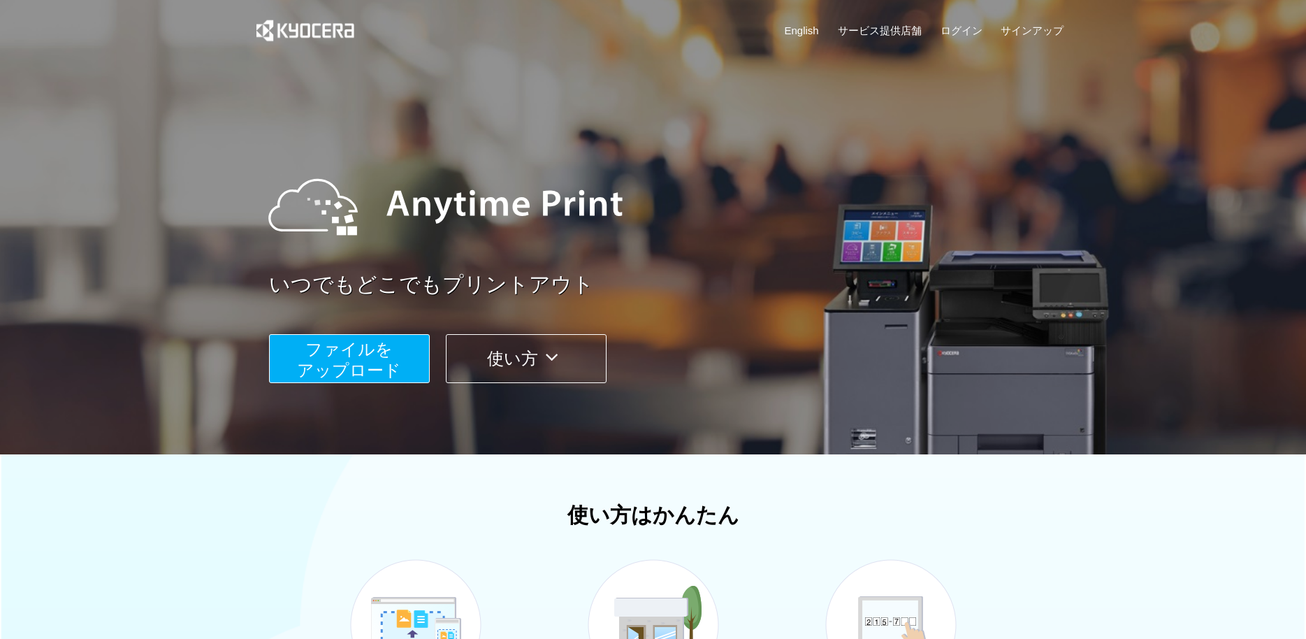 This screenshot has height=639, width=1306. I want to click on a: サービス提供店舗, so click(880, 30).